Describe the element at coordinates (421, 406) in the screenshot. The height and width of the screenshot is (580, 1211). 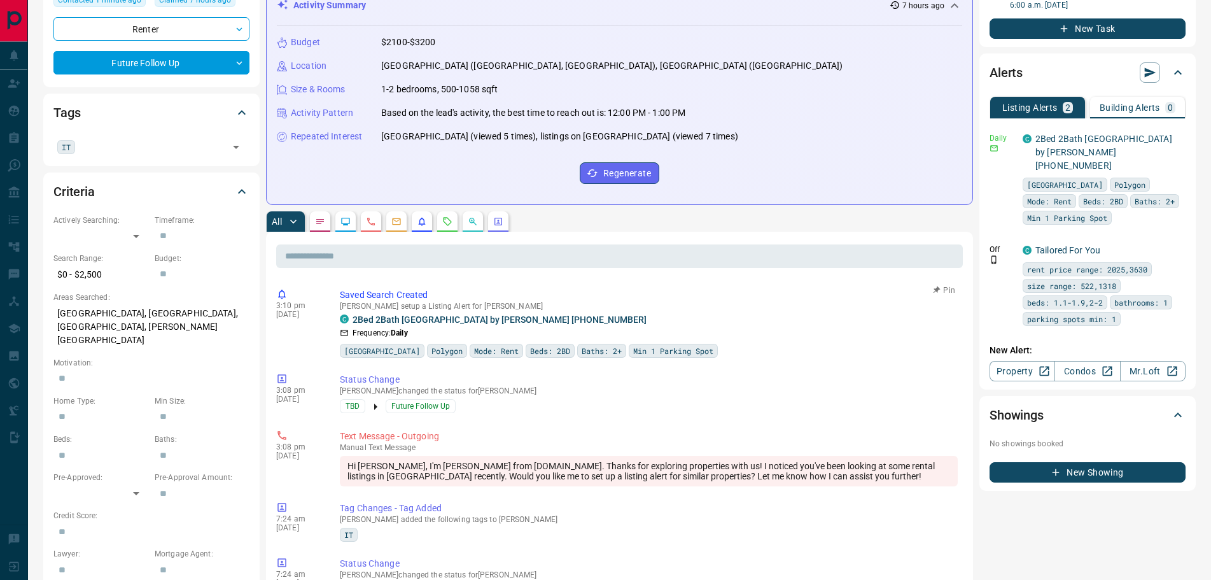
I see `span: Future Follow Up` at that location.